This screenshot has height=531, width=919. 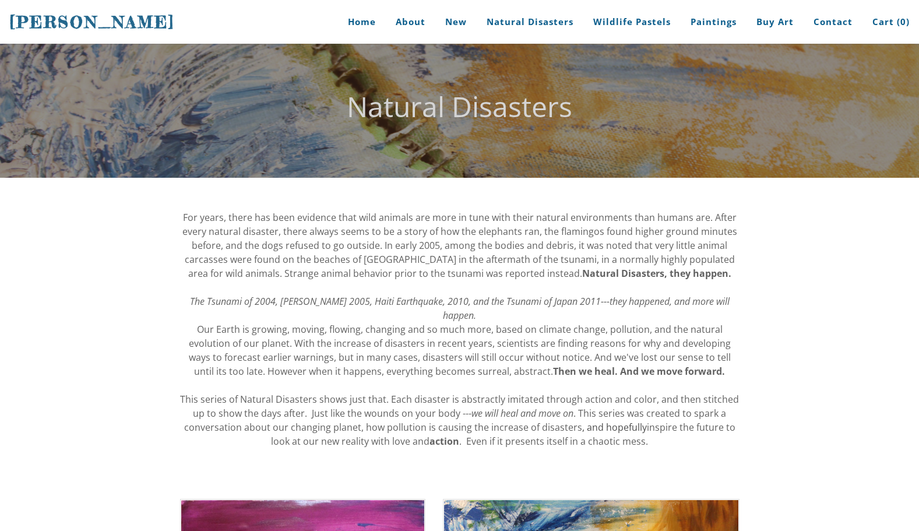 I want to click on font: Natural Disasters, so click(x=459, y=106).